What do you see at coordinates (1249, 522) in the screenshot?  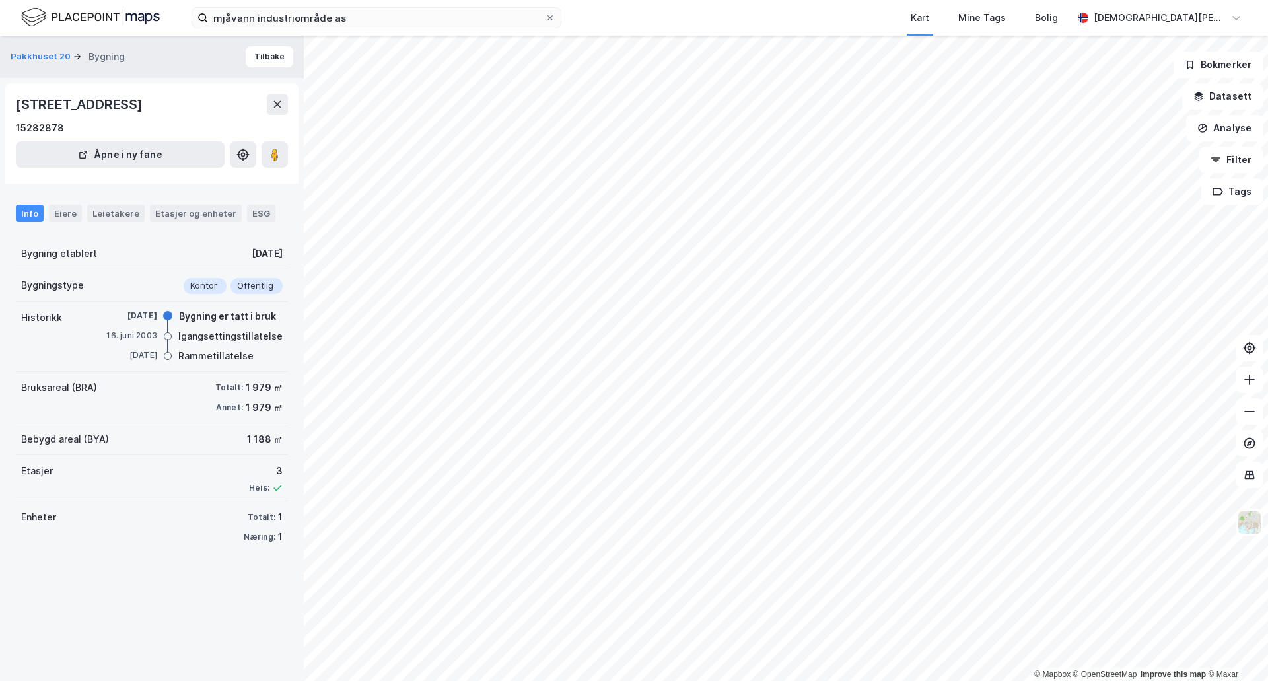 I see `img: Z` at bounding box center [1249, 522].